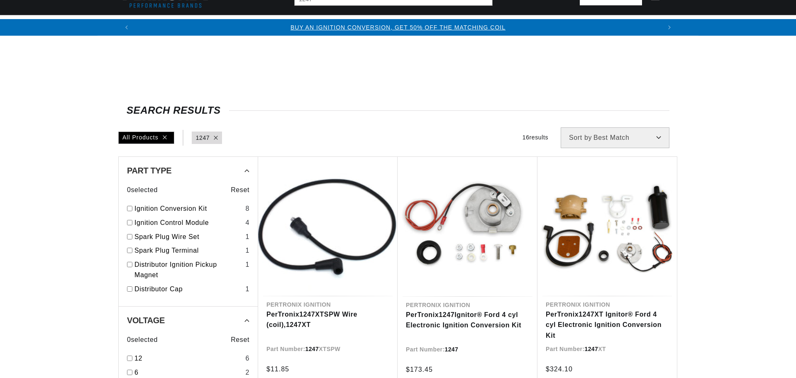 The height and width of the screenshot is (378, 796). Describe the element at coordinates (398, 27) in the screenshot. I see `a: BUY AN IGNITION CONVERSION, GET 50% OFF THE MATCHING COIL` at that location.